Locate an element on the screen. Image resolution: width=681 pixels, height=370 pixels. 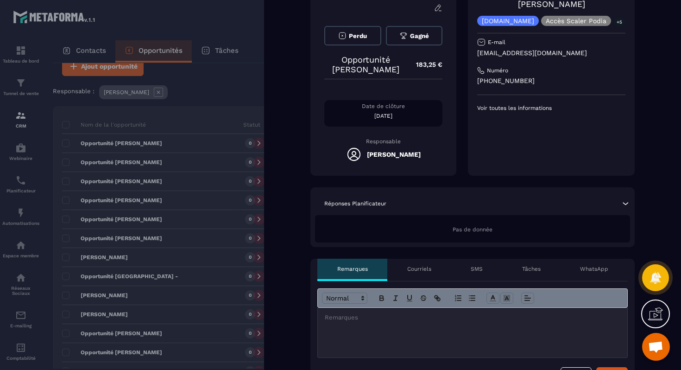
span: Gagné is located at coordinates (420, 36).